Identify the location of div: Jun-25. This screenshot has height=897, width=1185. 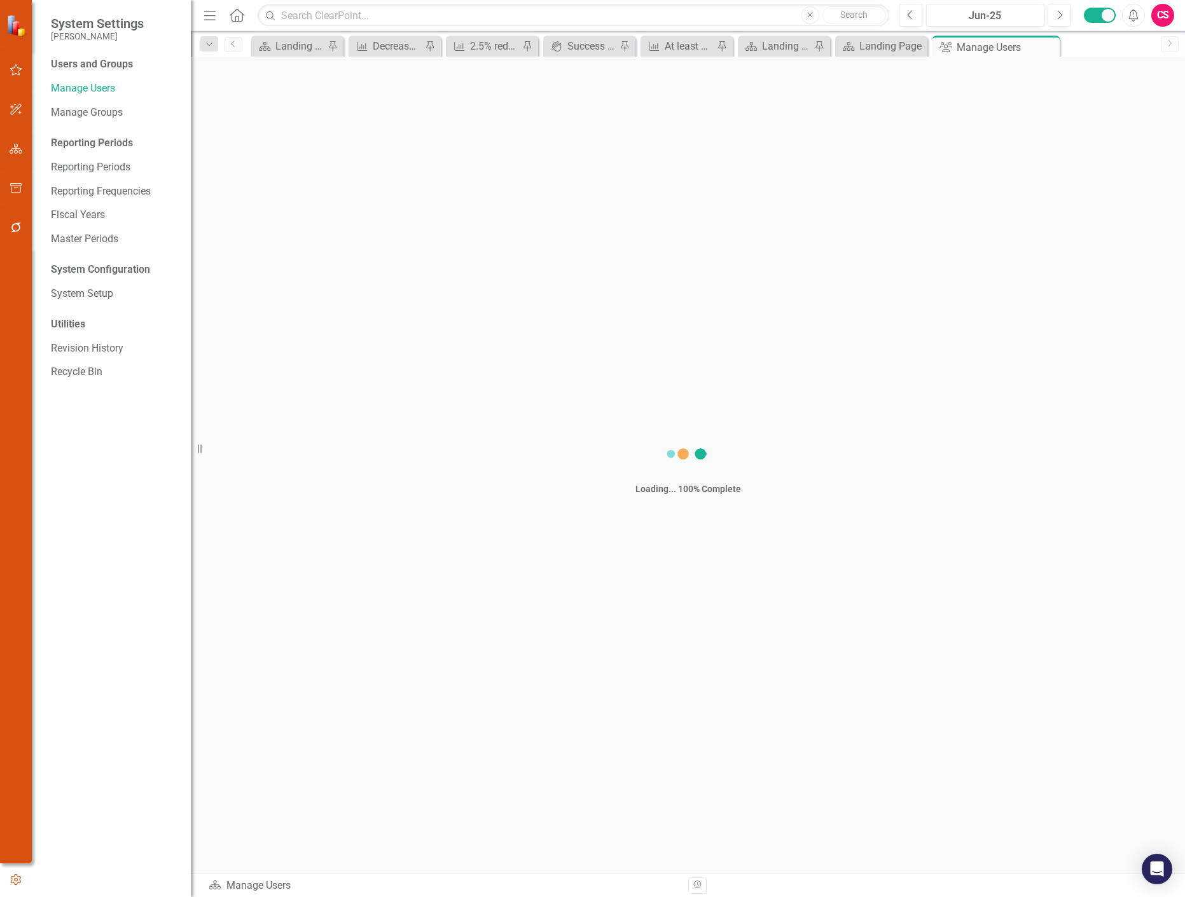
(985, 16).